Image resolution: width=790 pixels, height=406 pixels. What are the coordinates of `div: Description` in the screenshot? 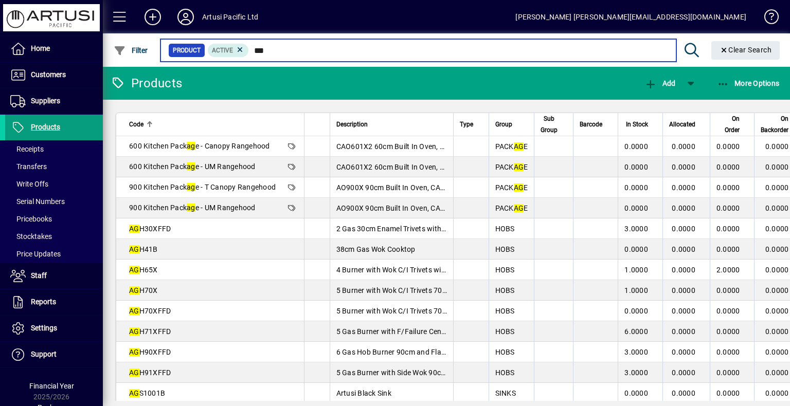 It's located at (391, 124).